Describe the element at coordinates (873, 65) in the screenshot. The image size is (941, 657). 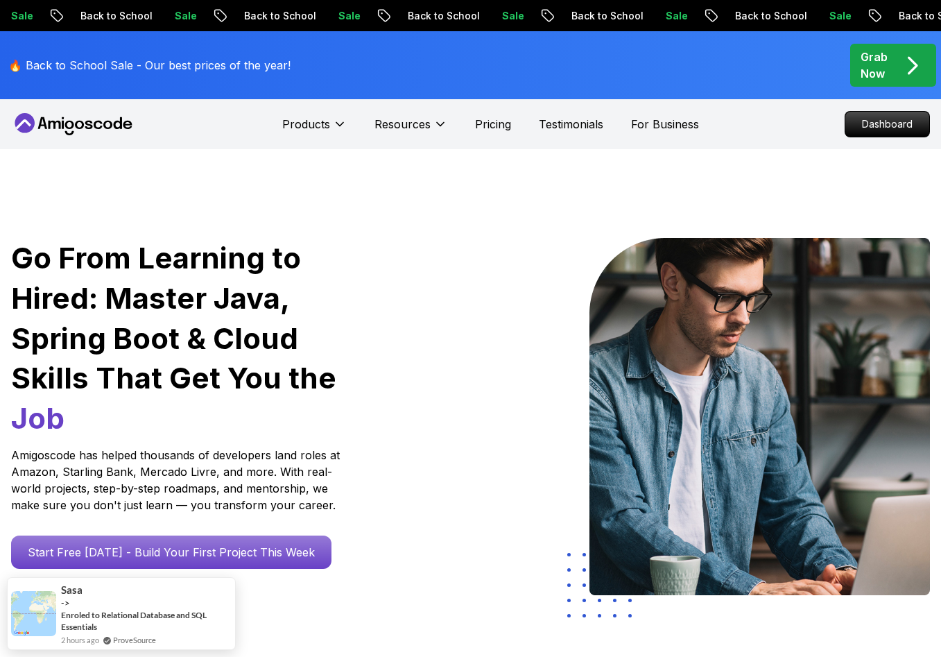
I see `p: Grab Now` at that location.